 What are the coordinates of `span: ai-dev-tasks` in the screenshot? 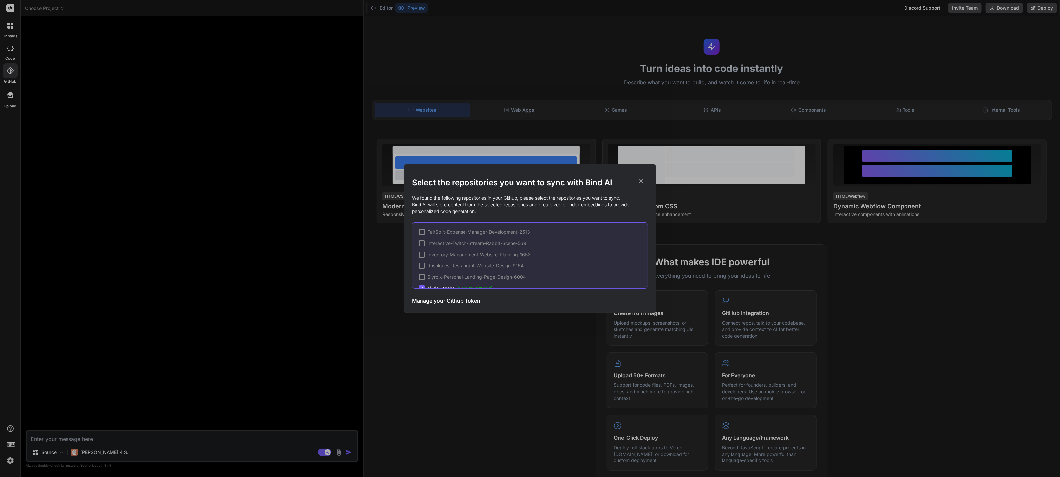 It's located at (460, 288).